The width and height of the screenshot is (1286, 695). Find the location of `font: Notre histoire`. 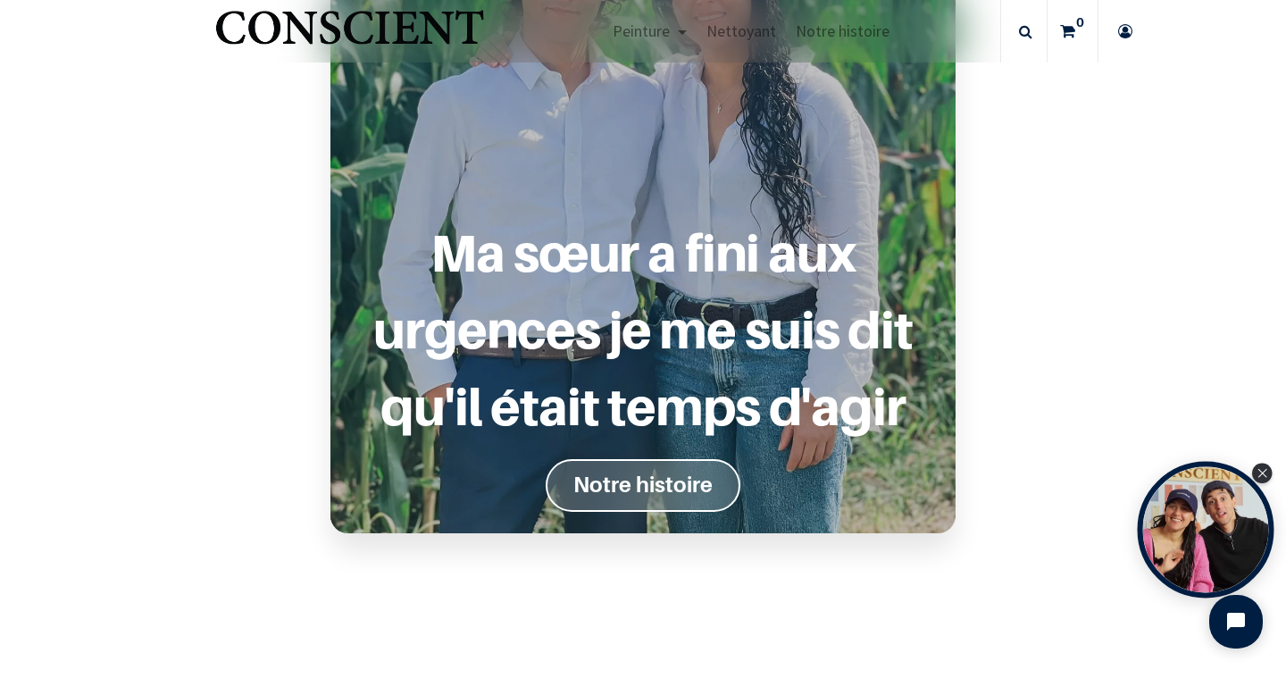

font: Notre histoire is located at coordinates (643, 484).